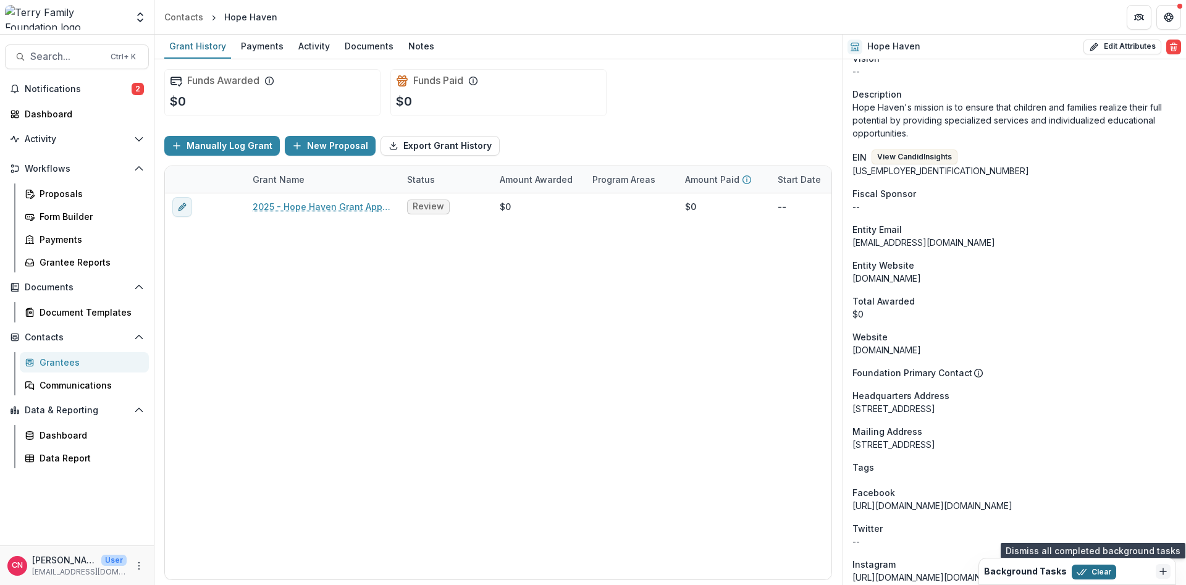 This screenshot has width=1186, height=585. Describe the element at coordinates (369, 46) in the screenshot. I see `div: Documents` at that location.